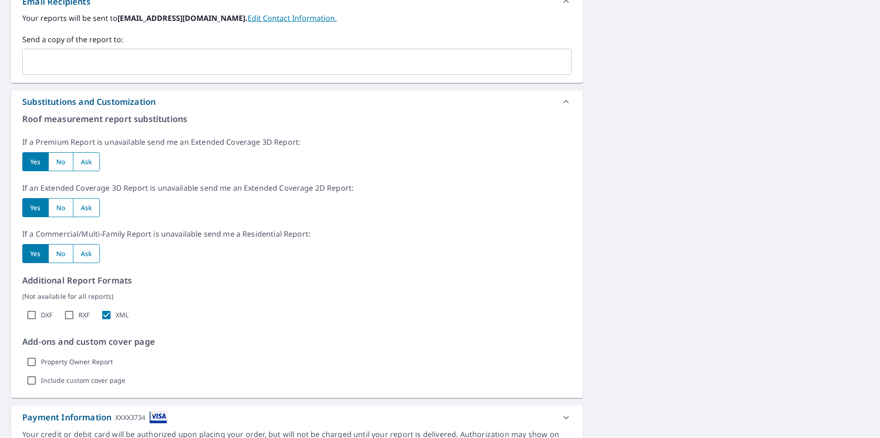  Describe the element at coordinates (297, 119) in the screenshot. I see `p: Roof measurement report substitutions` at that location.